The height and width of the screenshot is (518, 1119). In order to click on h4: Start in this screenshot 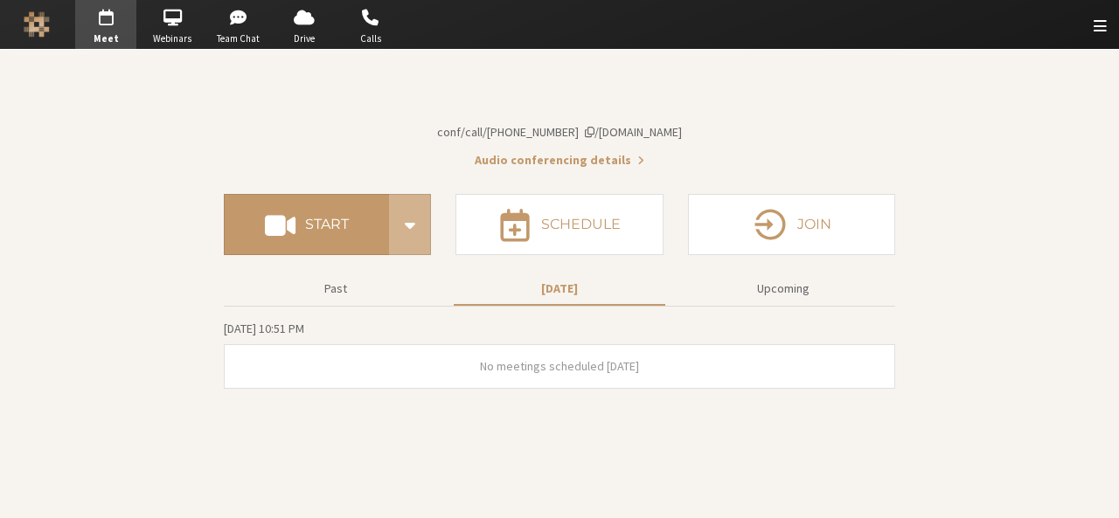, I will do `click(327, 225)`.